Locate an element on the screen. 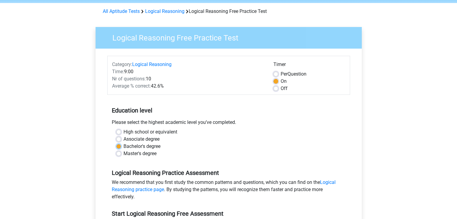 Image resolution: width=457 pixels, height=219 pixels. label: Question is located at coordinates (294, 74).